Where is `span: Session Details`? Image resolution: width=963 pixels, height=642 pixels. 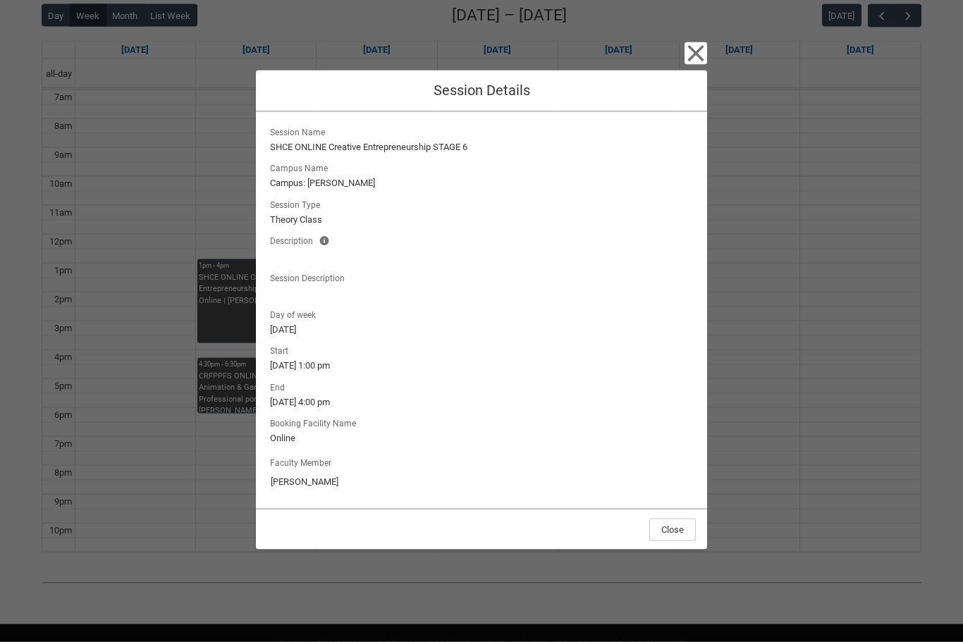 span: Session Details is located at coordinates (482, 90).